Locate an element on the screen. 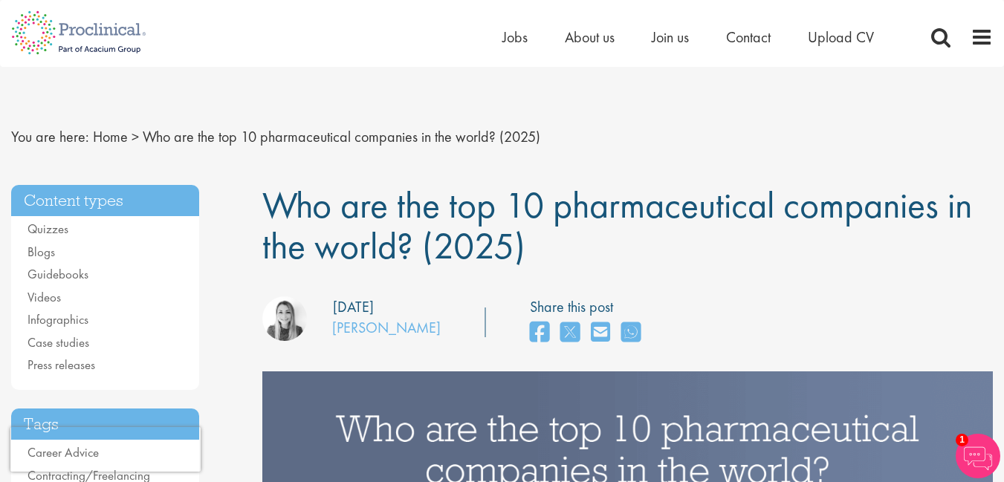 This screenshot has height=482, width=1004. a: Jobs is located at coordinates (515, 37).